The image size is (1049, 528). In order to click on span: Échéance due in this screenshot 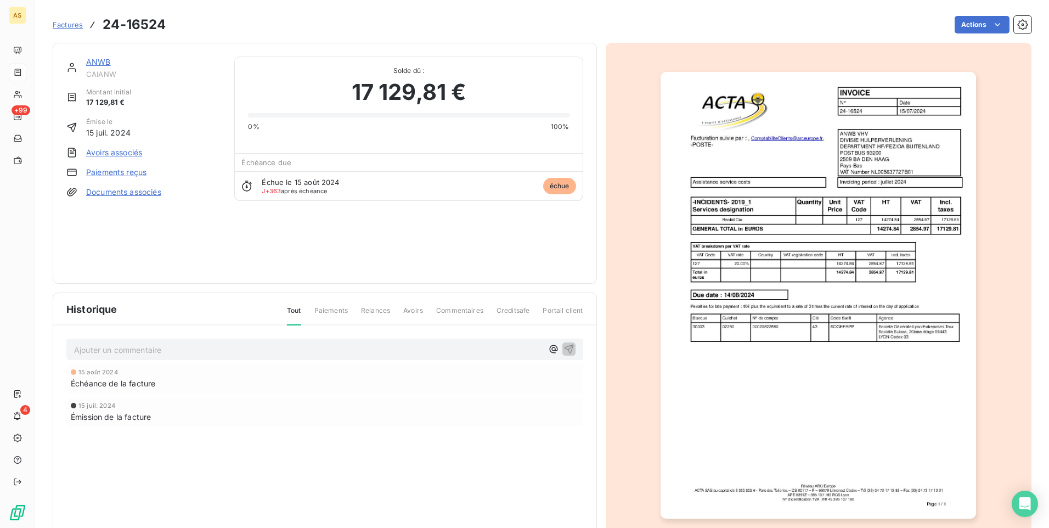, I will do `click(266, 162)`.